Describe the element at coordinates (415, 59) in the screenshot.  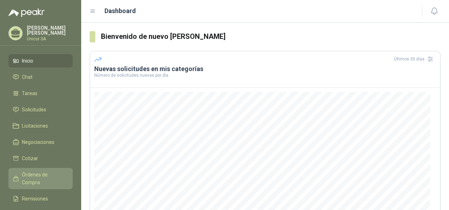
I see `div: Últimos 30 días` at that location.